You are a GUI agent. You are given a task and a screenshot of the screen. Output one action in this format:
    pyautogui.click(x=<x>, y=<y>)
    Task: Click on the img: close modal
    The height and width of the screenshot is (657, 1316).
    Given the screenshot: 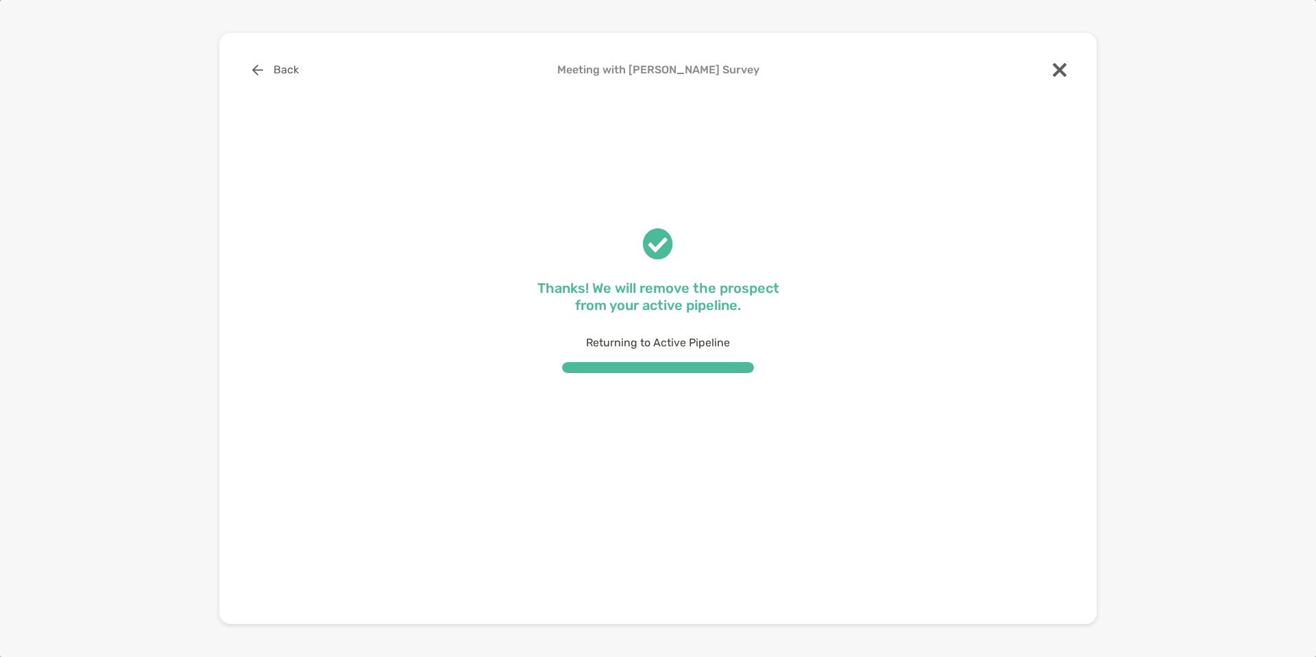 What is the action you would take?
    pyautogui.click(x=1060, y=70)
    